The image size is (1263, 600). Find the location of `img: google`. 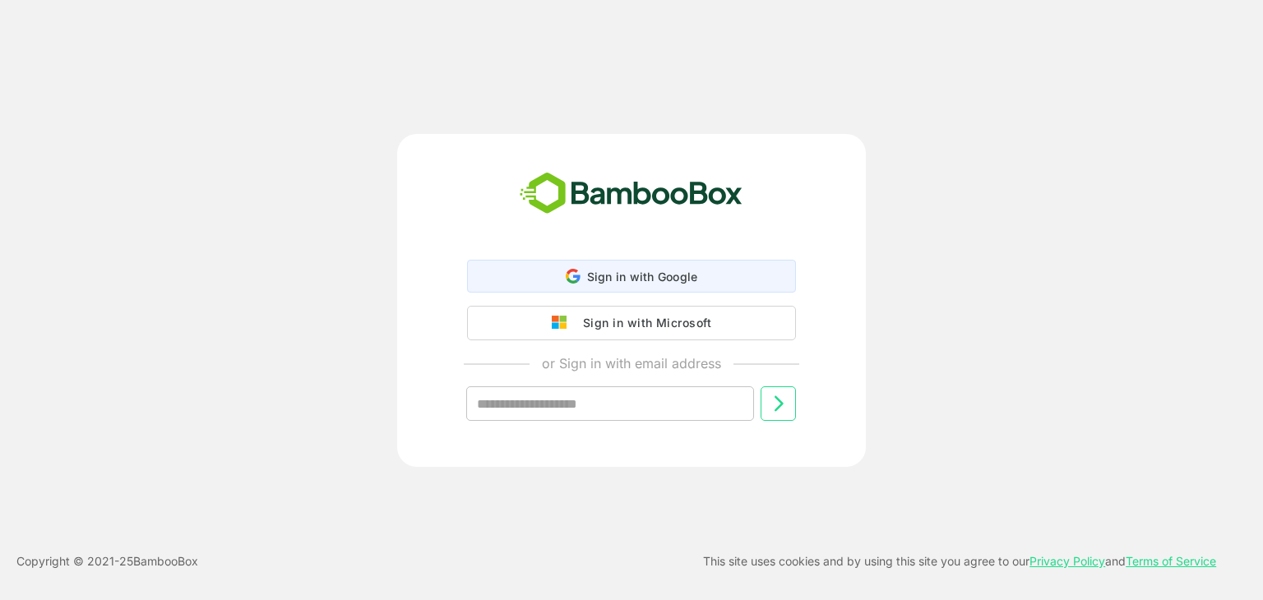

img: google is located at coordinates (563, 323).